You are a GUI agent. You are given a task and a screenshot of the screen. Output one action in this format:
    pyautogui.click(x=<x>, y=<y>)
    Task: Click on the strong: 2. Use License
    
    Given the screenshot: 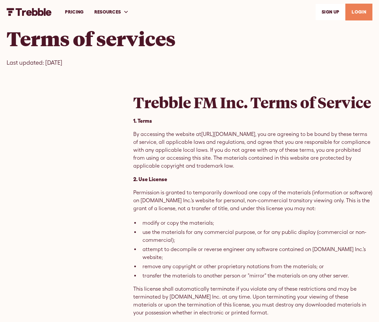 What is the action you would take?
    pyautogui.click(x=150, y=179)
    